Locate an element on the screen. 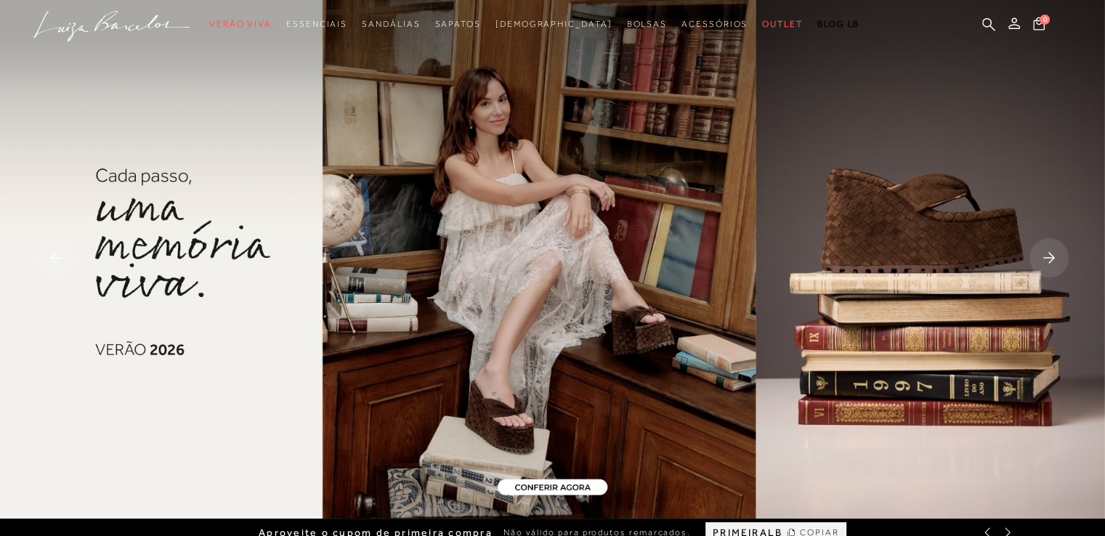 The height and width of the screenshot is (536, 1105). span: BLOG LB is located at coordinates (839, 24).